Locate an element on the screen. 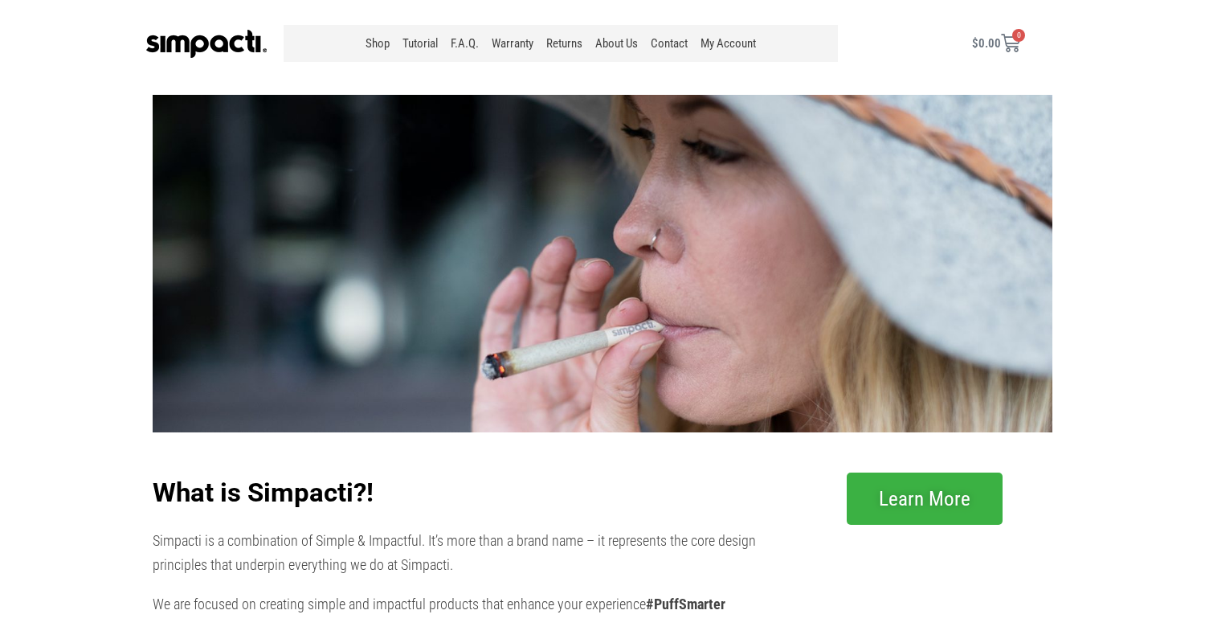  a: Tutorial is located at coordinates (420, 43).